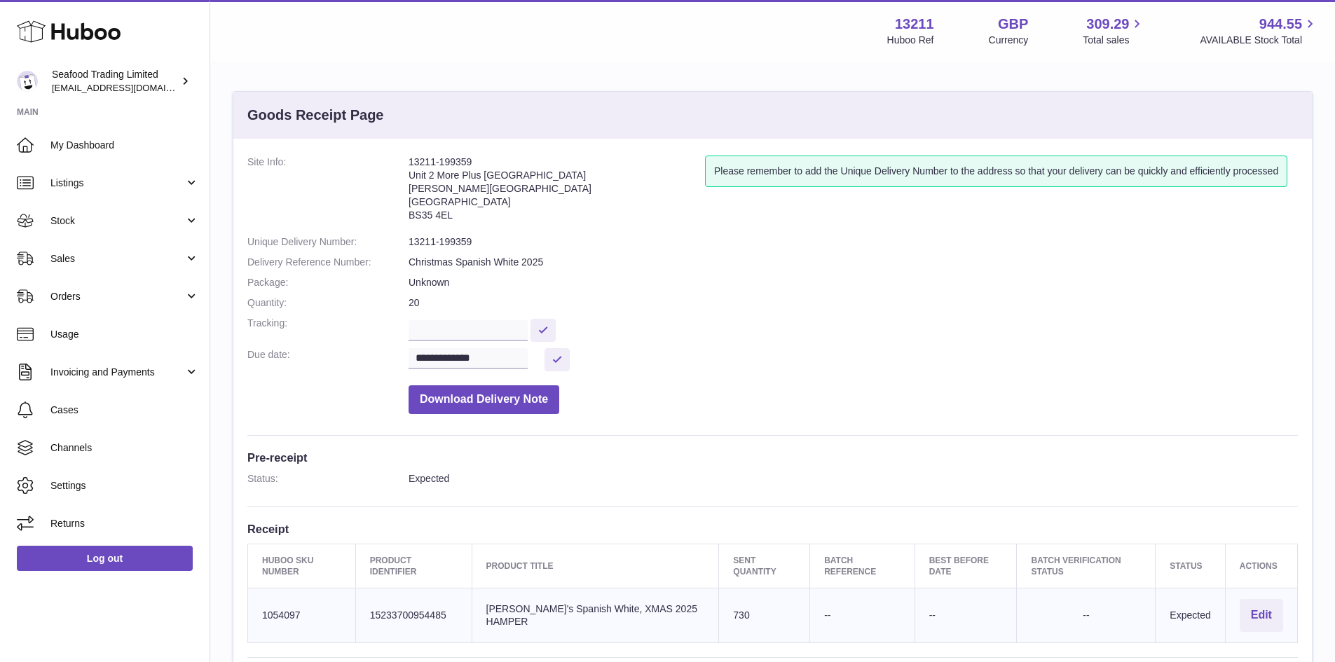 This screenshot has width=1335, height=662. Describe the element at coordinates (1259, 31) in the screenshot. I see `a: 944.55 AVAILABLE Stock Total` at that location.